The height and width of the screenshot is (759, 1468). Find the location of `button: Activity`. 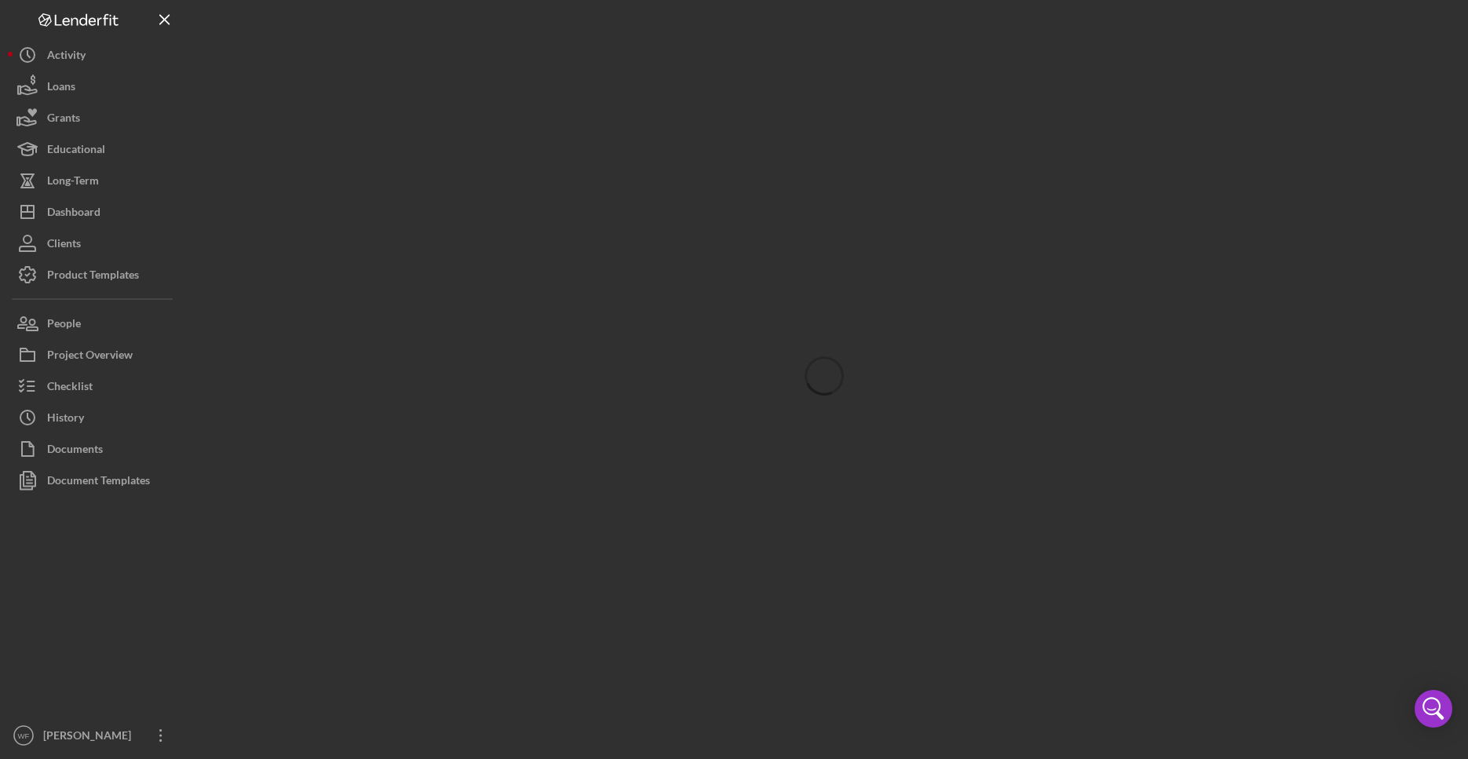

button: Activity is located at coordinates (94, 55).